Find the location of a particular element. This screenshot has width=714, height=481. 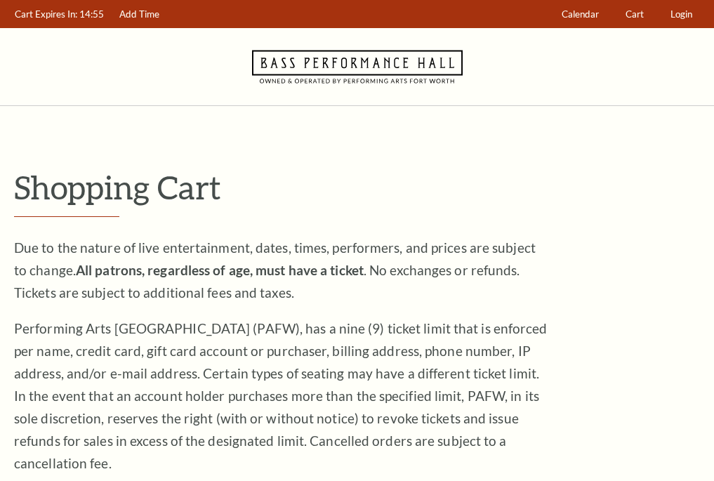

span: Calendar is located at coordinates (580, 14).